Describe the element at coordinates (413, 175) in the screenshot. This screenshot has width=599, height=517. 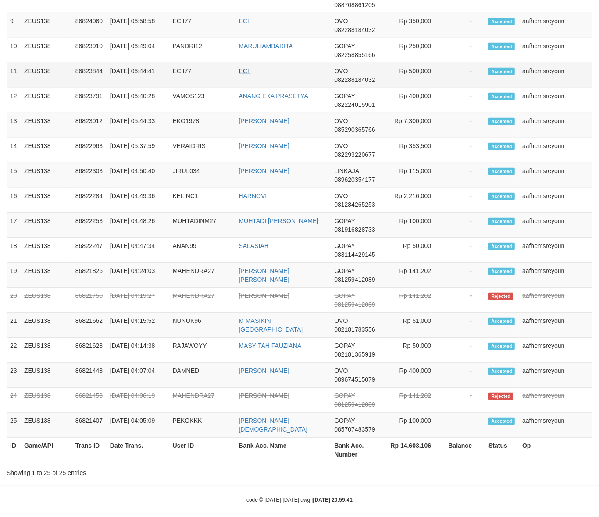
I see `td: Rp 115,000` at that location.